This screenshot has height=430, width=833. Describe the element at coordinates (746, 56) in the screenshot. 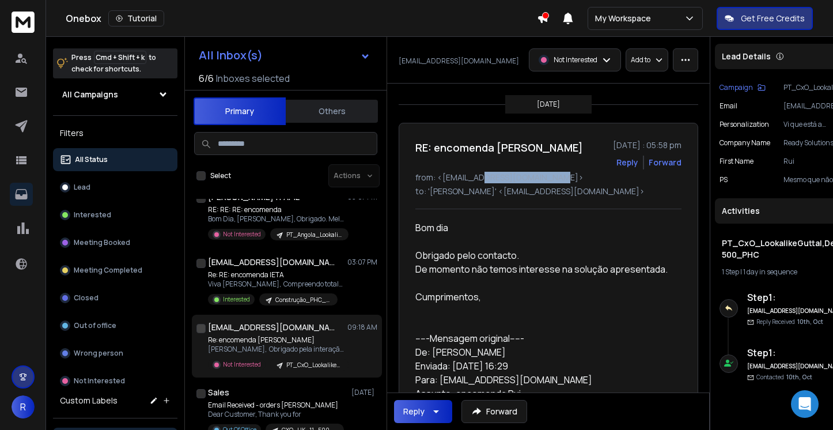

I see `p: Lead Details` at that location.